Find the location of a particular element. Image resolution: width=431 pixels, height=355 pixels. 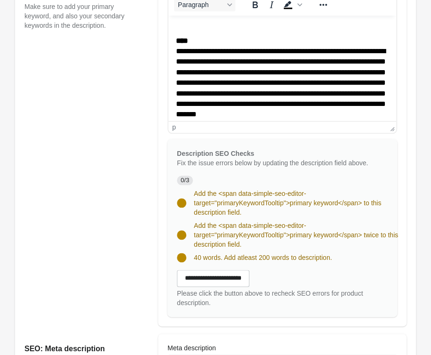

div: Press the Up and Down arrow keys to resize the editor. is located at coordinates (391, 127).